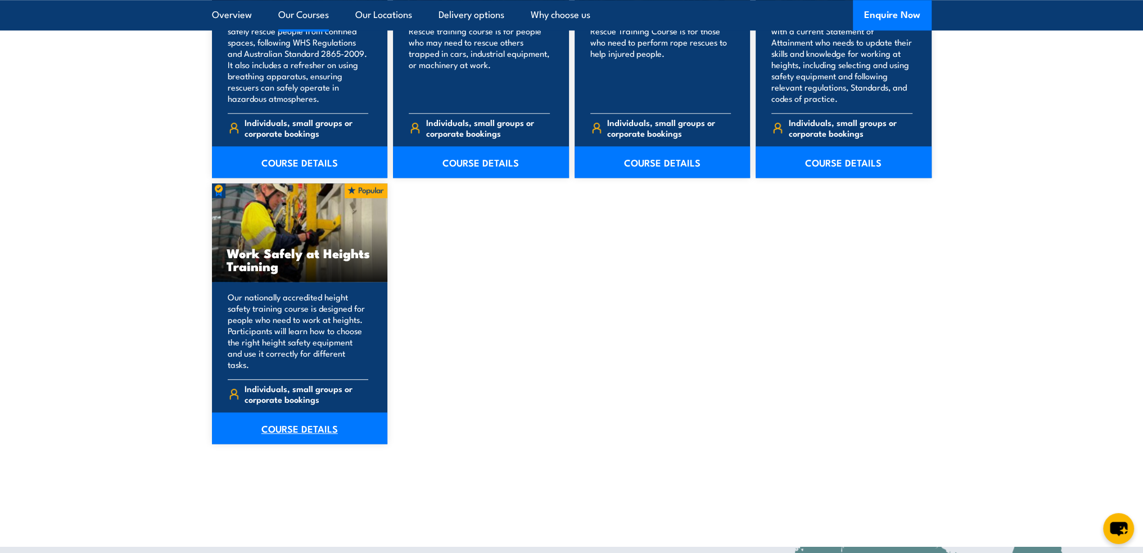  What do you see at coordinates (300, 259) in the screenshot?
I see `h3: Work Safely at Heights Training` at bounding box center [300, 259].